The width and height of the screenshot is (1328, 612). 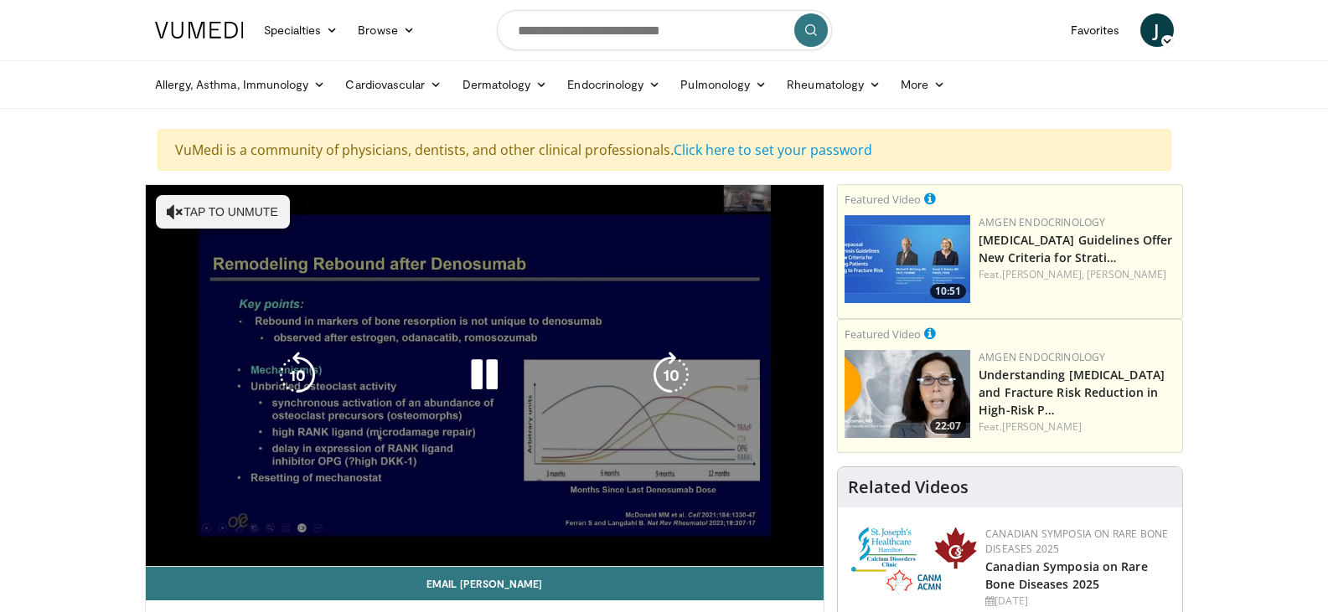 What do you see at coordinates (723, 85) in the screenshot?
I see `a: Pulmonology` at bounding box center [723, 85].